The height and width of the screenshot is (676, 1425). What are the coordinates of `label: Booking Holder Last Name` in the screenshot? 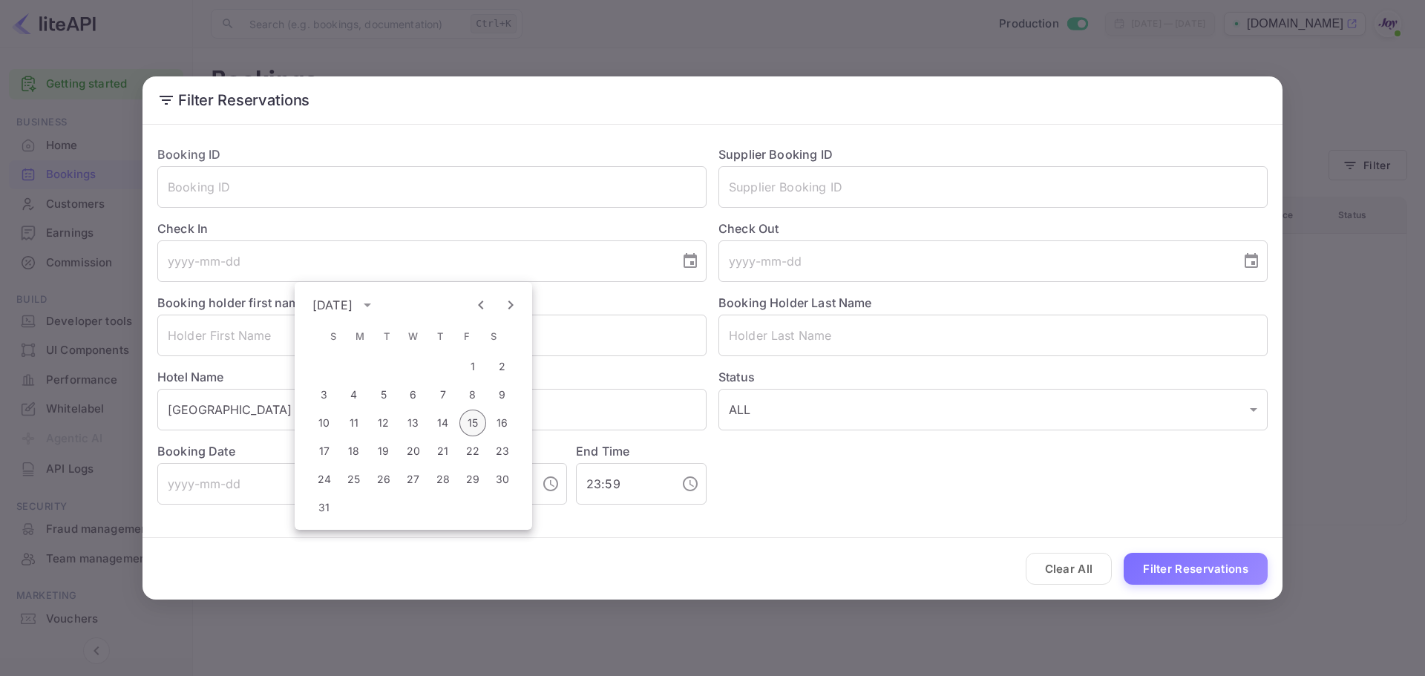 It's located at (795, 303).